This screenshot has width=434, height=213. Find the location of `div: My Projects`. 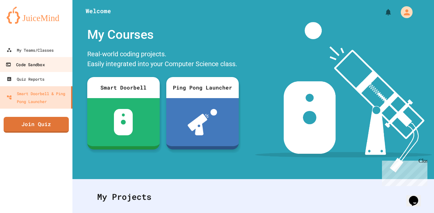

div: My Projects is located at coordinates (253, 197).